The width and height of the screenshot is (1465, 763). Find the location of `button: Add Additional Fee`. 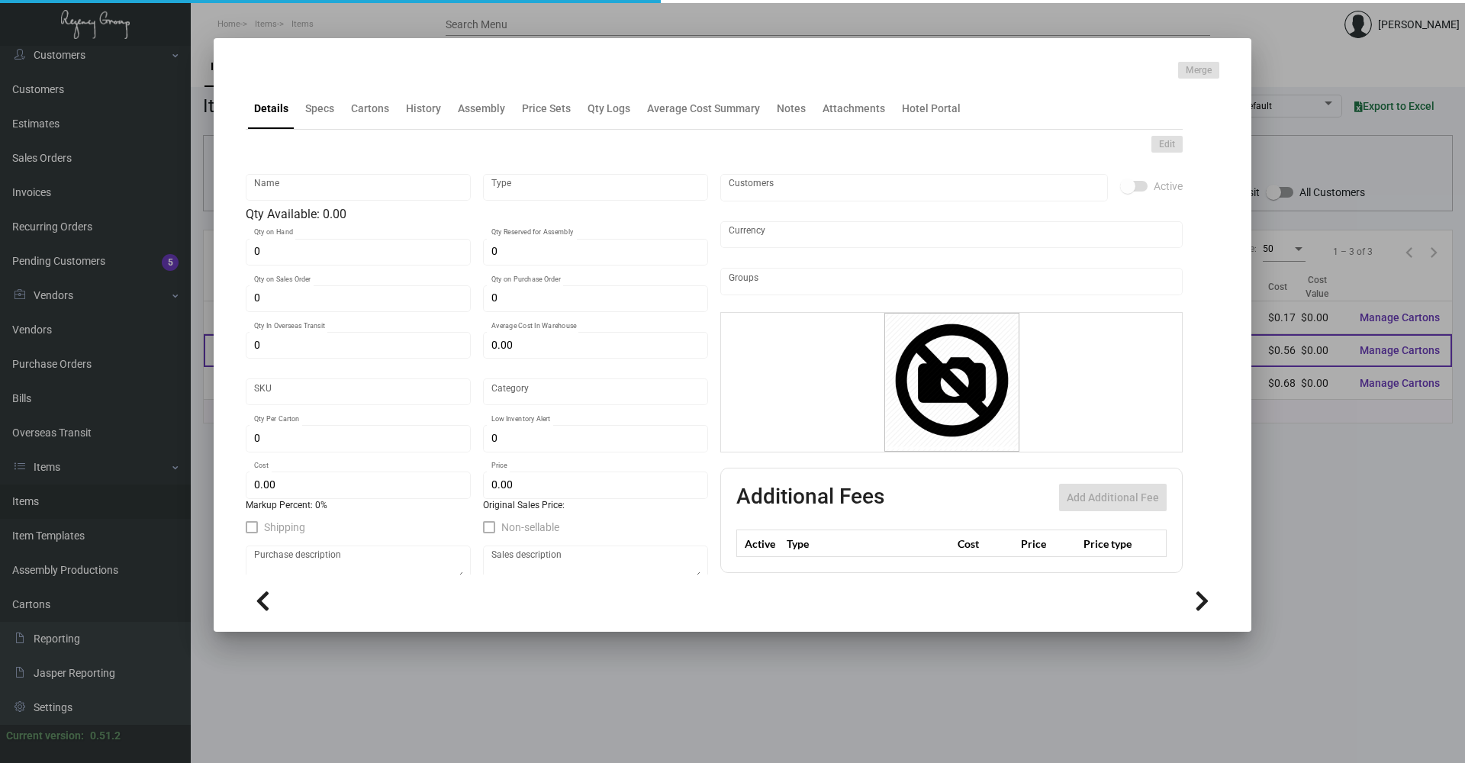

button: Add Additional Fee is located at coordinates (1113, 498).